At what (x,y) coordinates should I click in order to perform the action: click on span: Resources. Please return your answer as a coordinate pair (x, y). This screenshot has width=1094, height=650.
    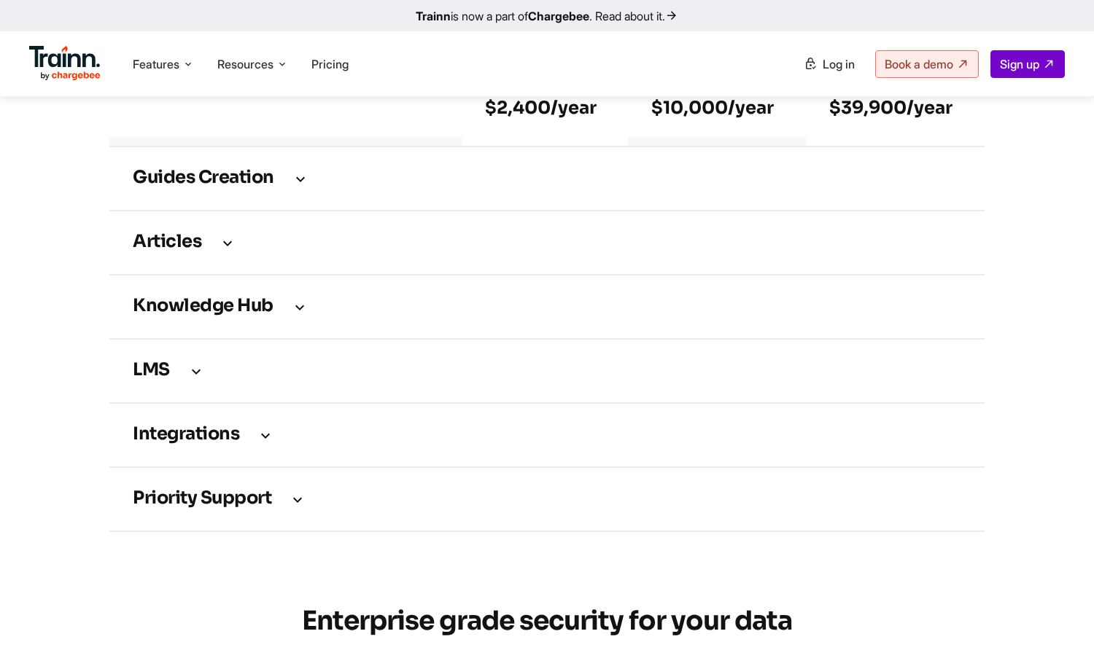
    Looking at the image, I should click on (245, 64).